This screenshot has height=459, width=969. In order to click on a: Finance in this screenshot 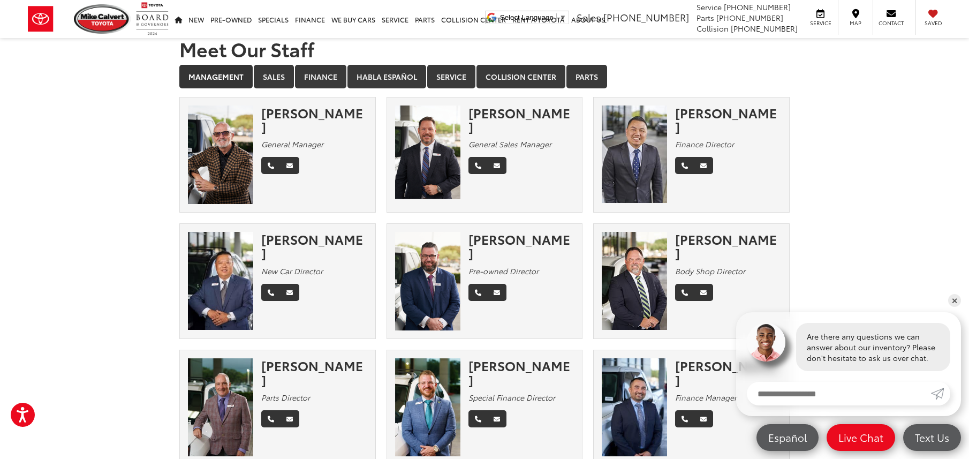, I will do `click(321, 77)`.